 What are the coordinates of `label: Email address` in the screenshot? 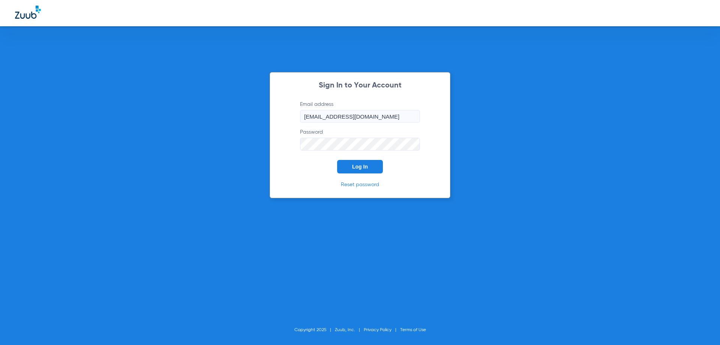 It's located at (360, 111).